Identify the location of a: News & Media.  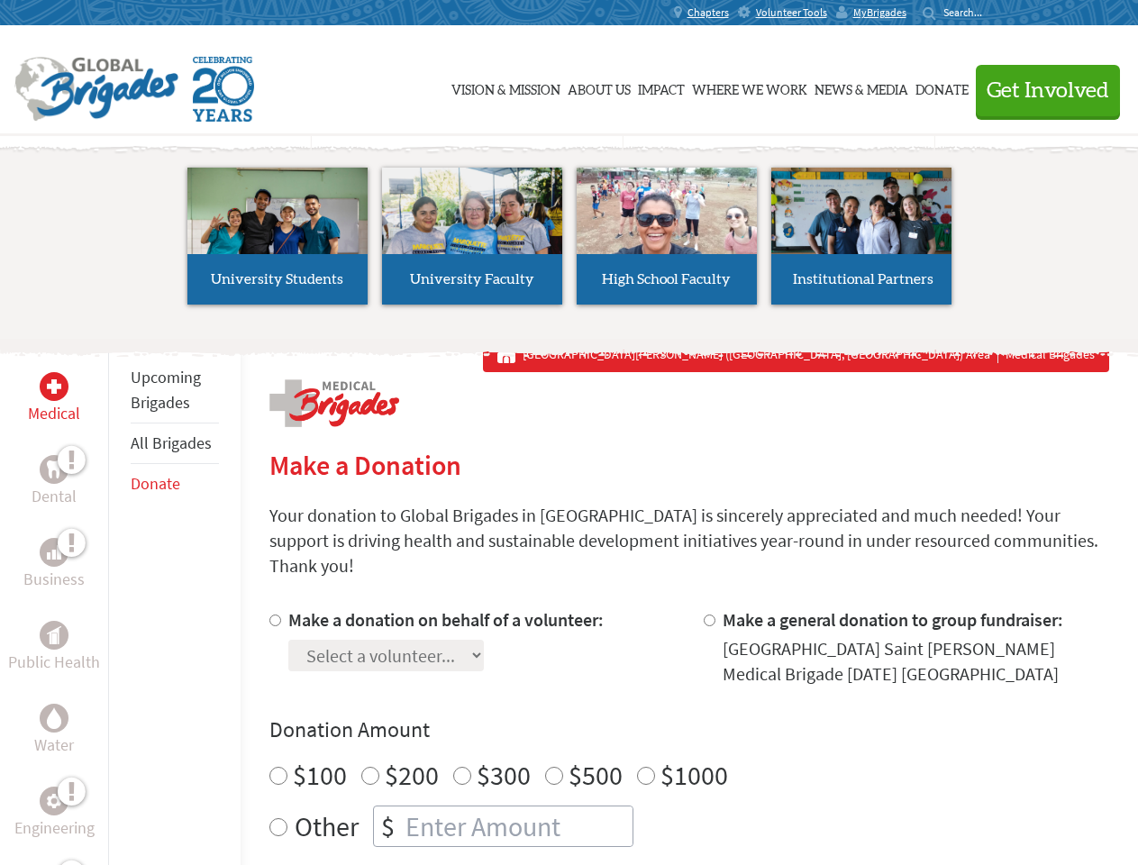
(861, 87).